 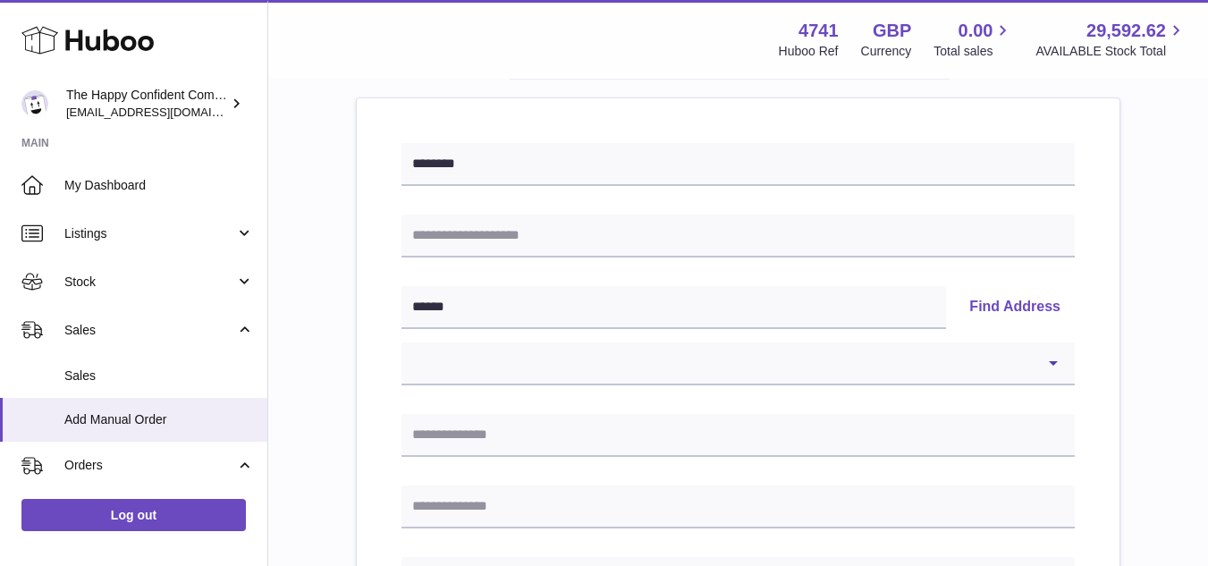 What do you see at coordinates (149, 233) in the screenshot?
I see `span: Listings` at bounding box center [149, 233].